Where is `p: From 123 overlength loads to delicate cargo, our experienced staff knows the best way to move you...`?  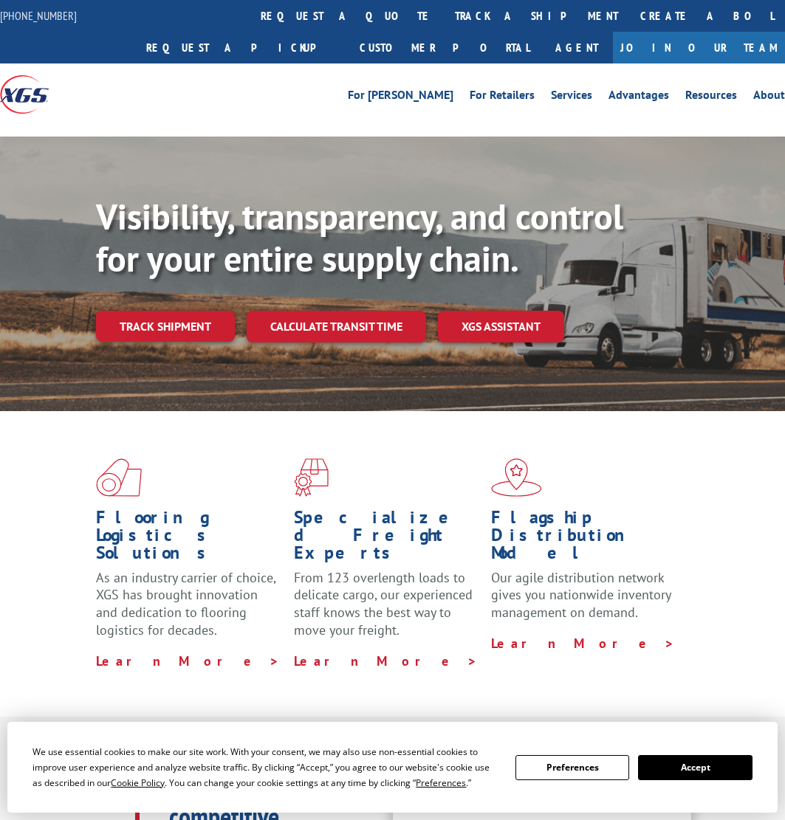 p: From 123 overlength loads to delicate cargo, our experienced staff knows the best way to move you... is located at coordinates (387, 610).